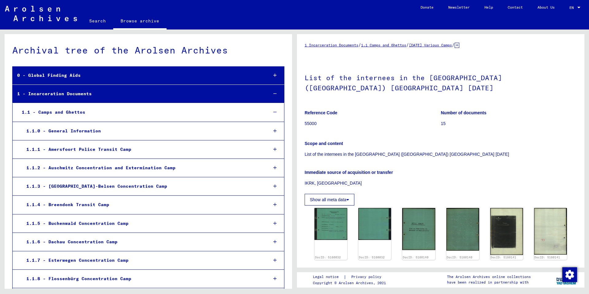 This screenshot has width=589, height=294. Describe the element at coordinates (372, 123) in the screenshot. I see `p: 55000` at that location.